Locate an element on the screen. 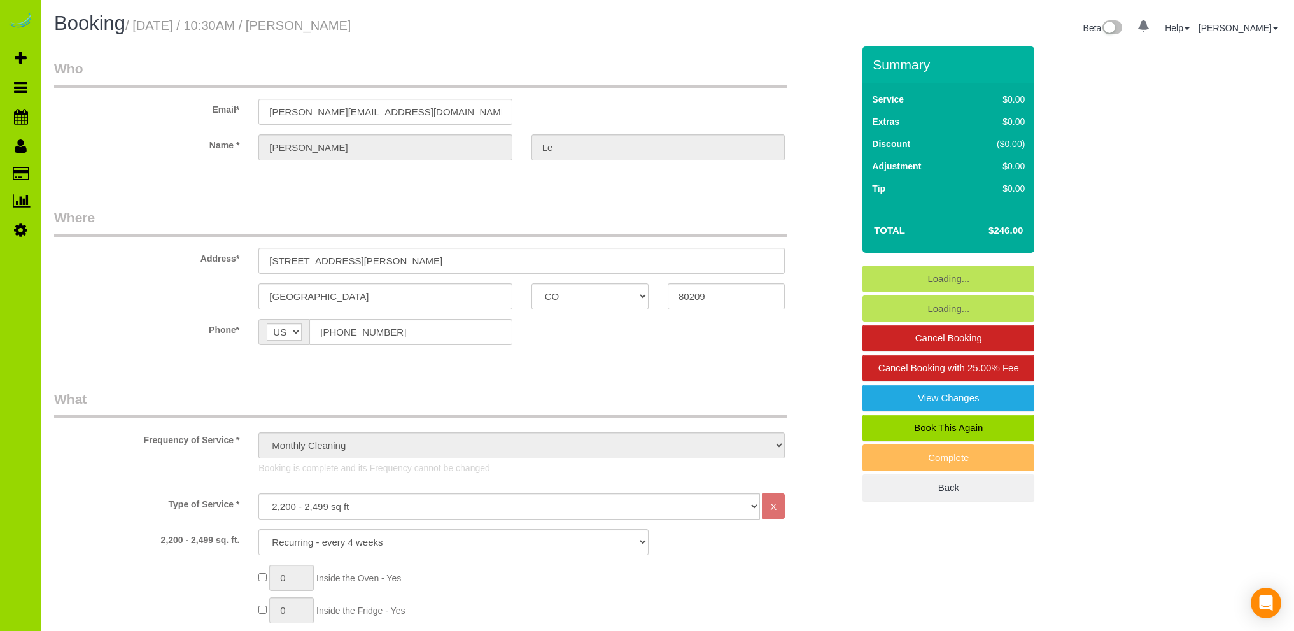 This screenshot has height=631, width=1294. label: Discount is located at coordinates (891, 144).